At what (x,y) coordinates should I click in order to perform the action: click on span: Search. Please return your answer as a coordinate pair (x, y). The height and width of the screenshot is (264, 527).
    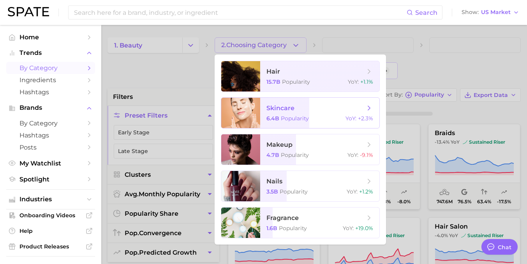
    Looking at the image, I should click on (426, 12).